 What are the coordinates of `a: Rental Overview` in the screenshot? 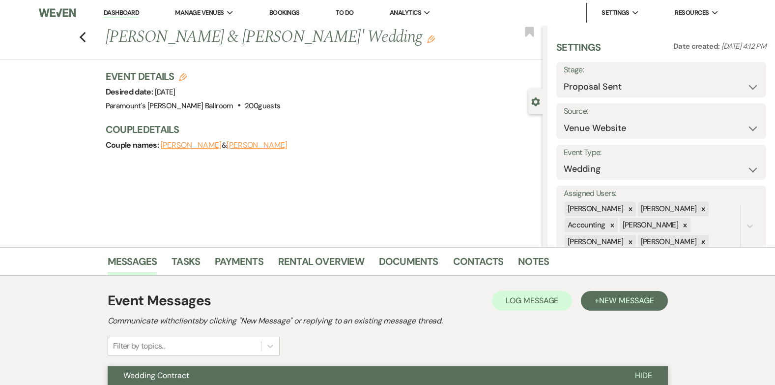 It's located at (321, 264).